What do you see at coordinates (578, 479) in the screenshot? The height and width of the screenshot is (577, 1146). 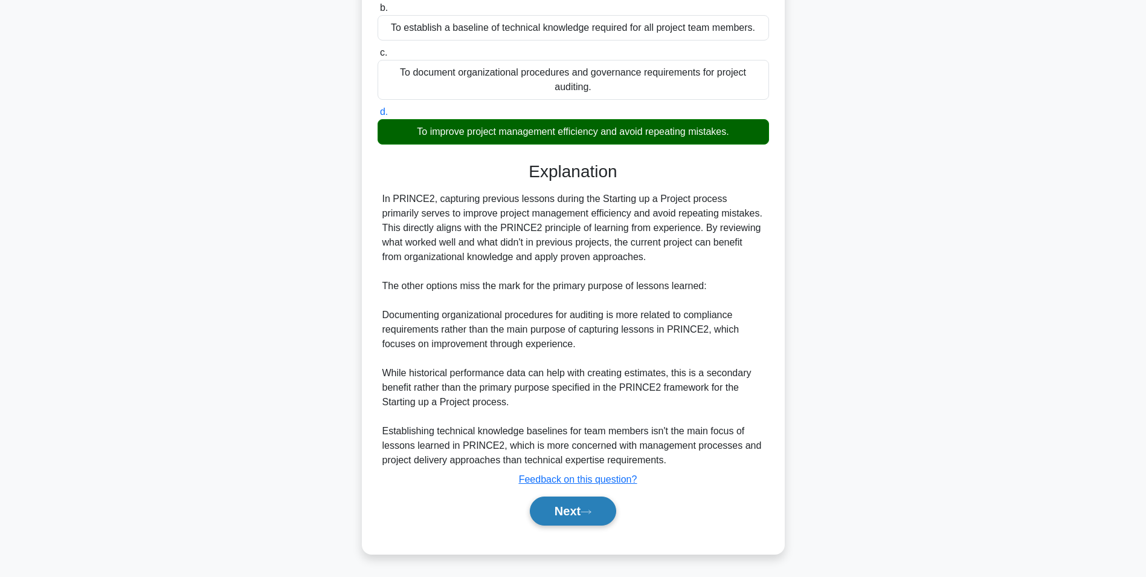 I see `a: Feedback on this question?` at bounding box center [578, 479].